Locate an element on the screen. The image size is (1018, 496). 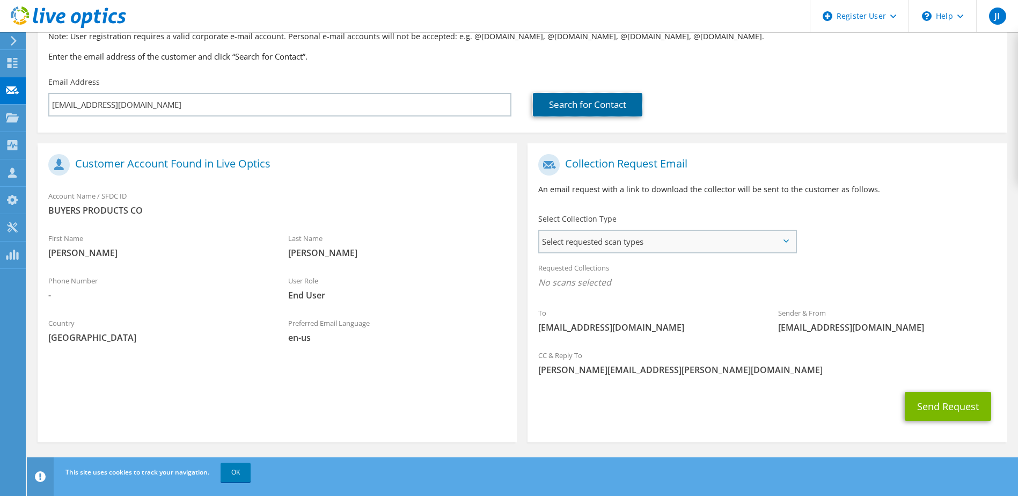
h3: Enter the email address of the customer and click “Search for Contact”. is located at coordinates (522, 56).